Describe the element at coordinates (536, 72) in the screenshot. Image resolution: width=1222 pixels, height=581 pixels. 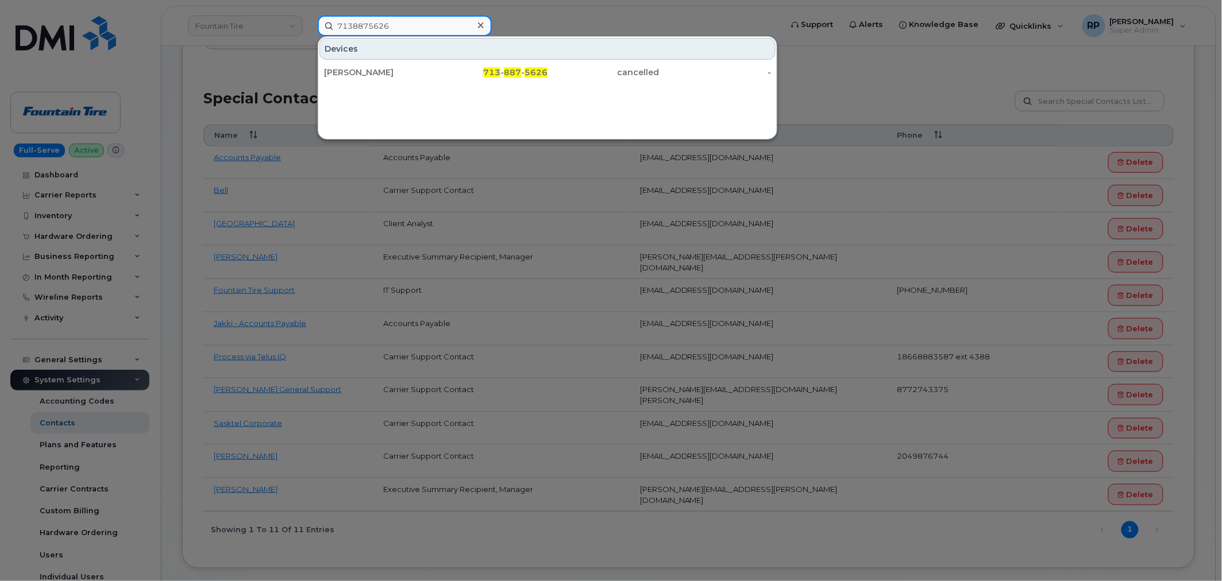
I see `span: 5626` at that location.